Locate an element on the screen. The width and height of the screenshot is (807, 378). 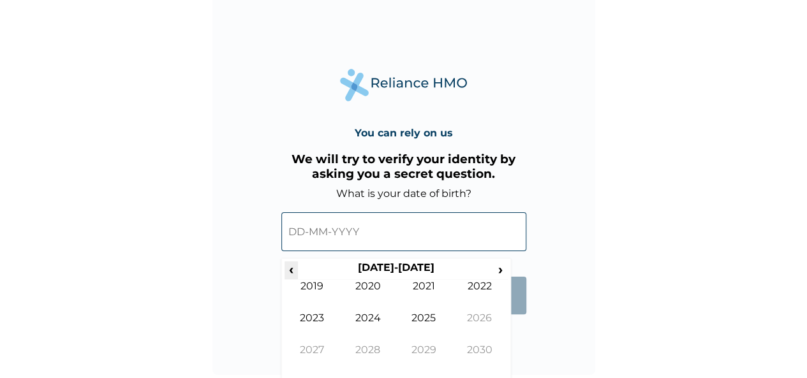
h3: We will try to verify your identity by asking you a secret question. is located at coordinates (404, 166).